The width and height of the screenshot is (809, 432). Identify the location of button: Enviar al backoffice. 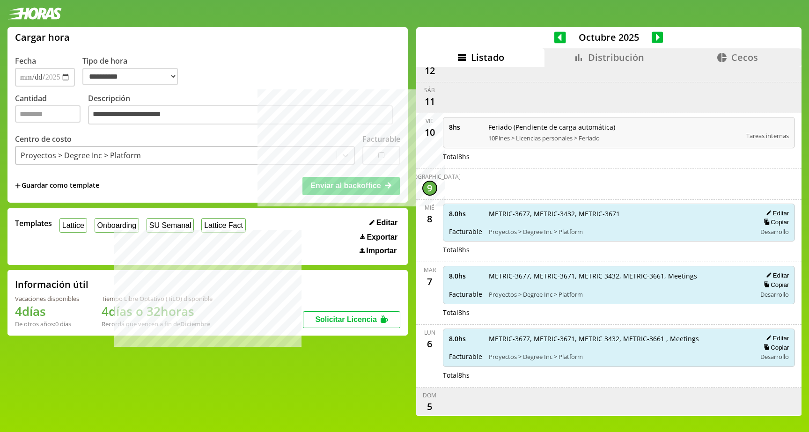
(351, 186).